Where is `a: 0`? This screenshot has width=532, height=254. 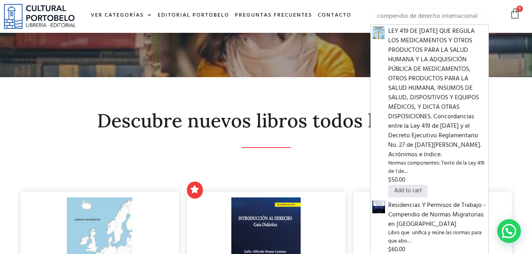
a: 0 is located at coordinates (515, 13).